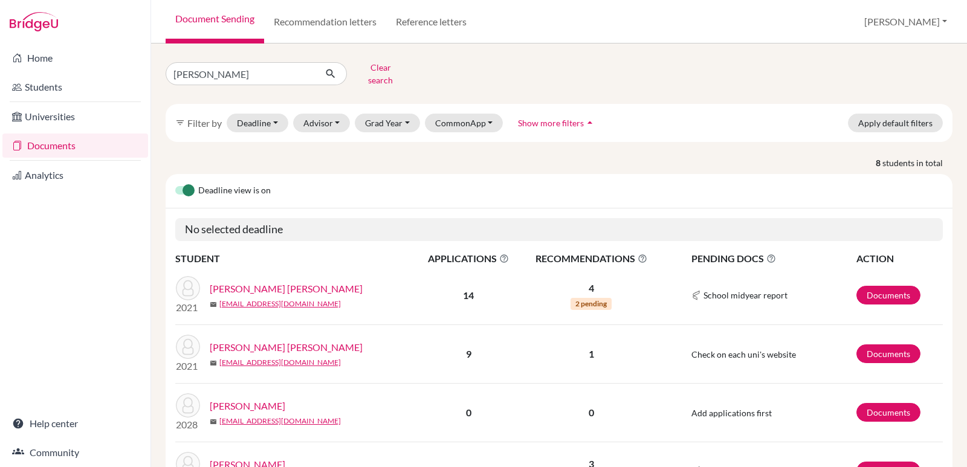 This screenshot has width=967, height=467. What do you see at coordinates (468, 353) in the screenshot?
I see `b: 9` at bounding box center [468, 353].